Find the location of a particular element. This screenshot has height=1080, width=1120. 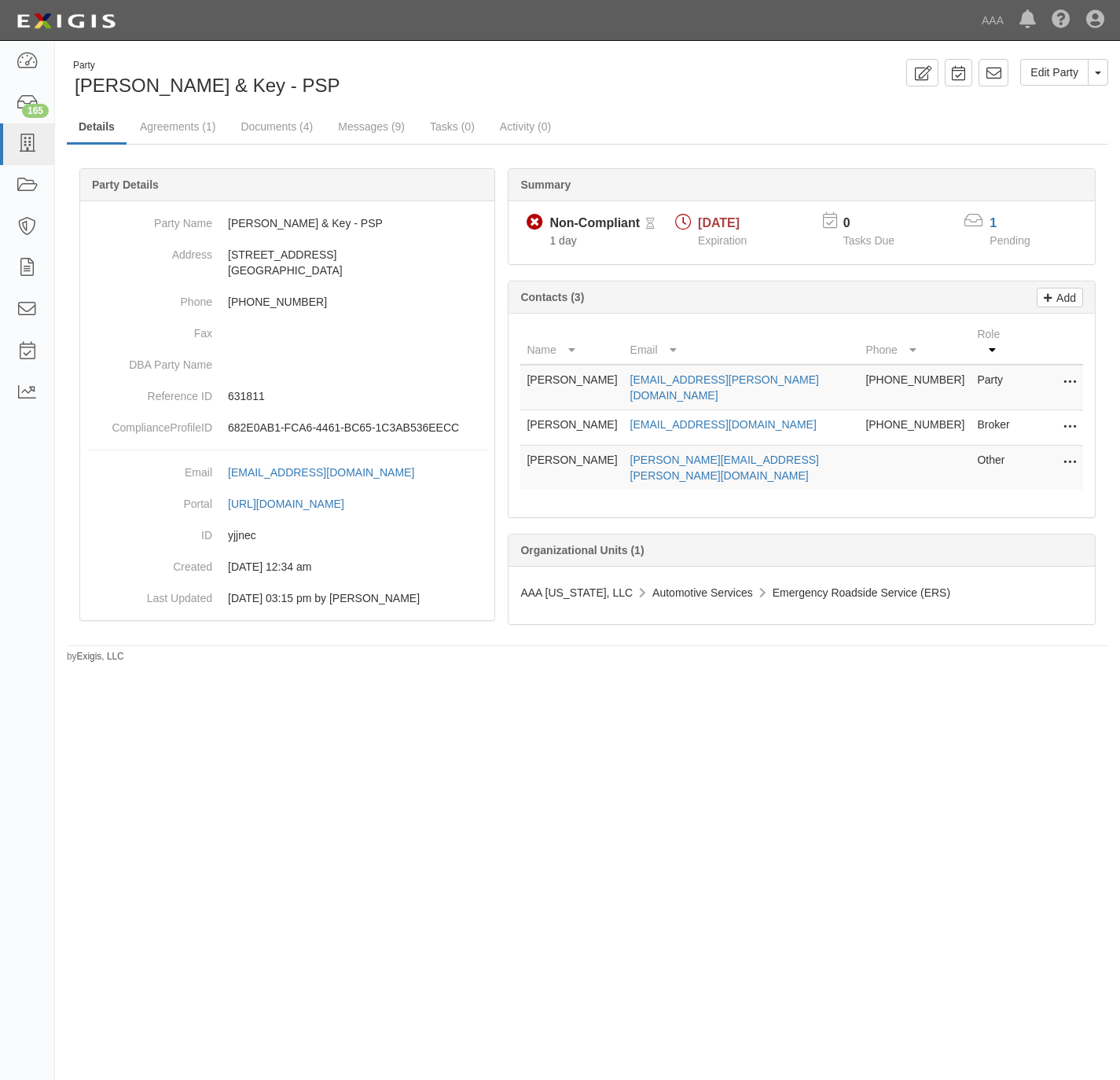

span: Tasks Due is located at coordinates (868, 241).